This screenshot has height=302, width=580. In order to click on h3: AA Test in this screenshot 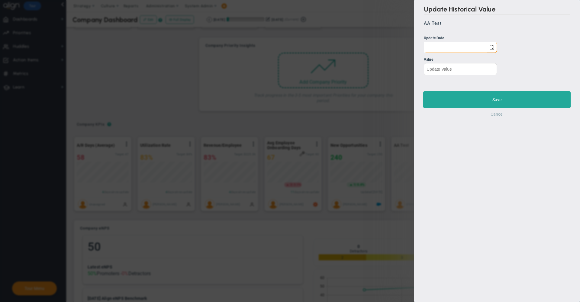, I will do `click(432, 23)`.